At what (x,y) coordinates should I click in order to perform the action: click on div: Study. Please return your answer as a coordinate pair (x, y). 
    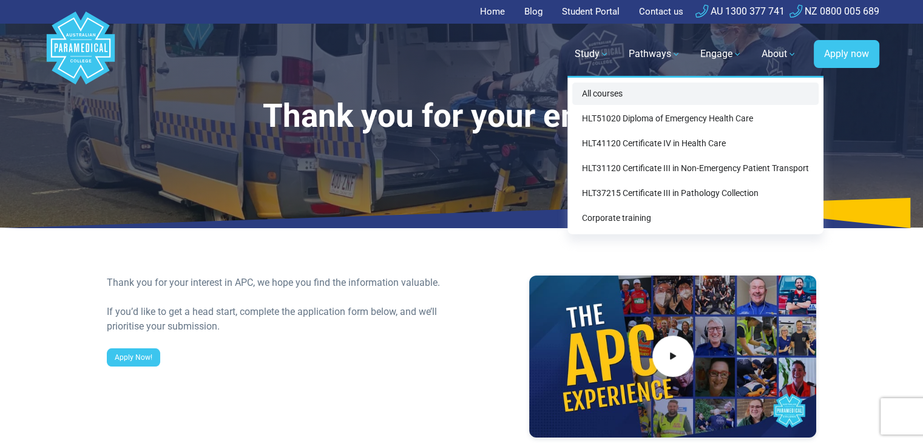
    Looking at the image, I should click on (695, 155).